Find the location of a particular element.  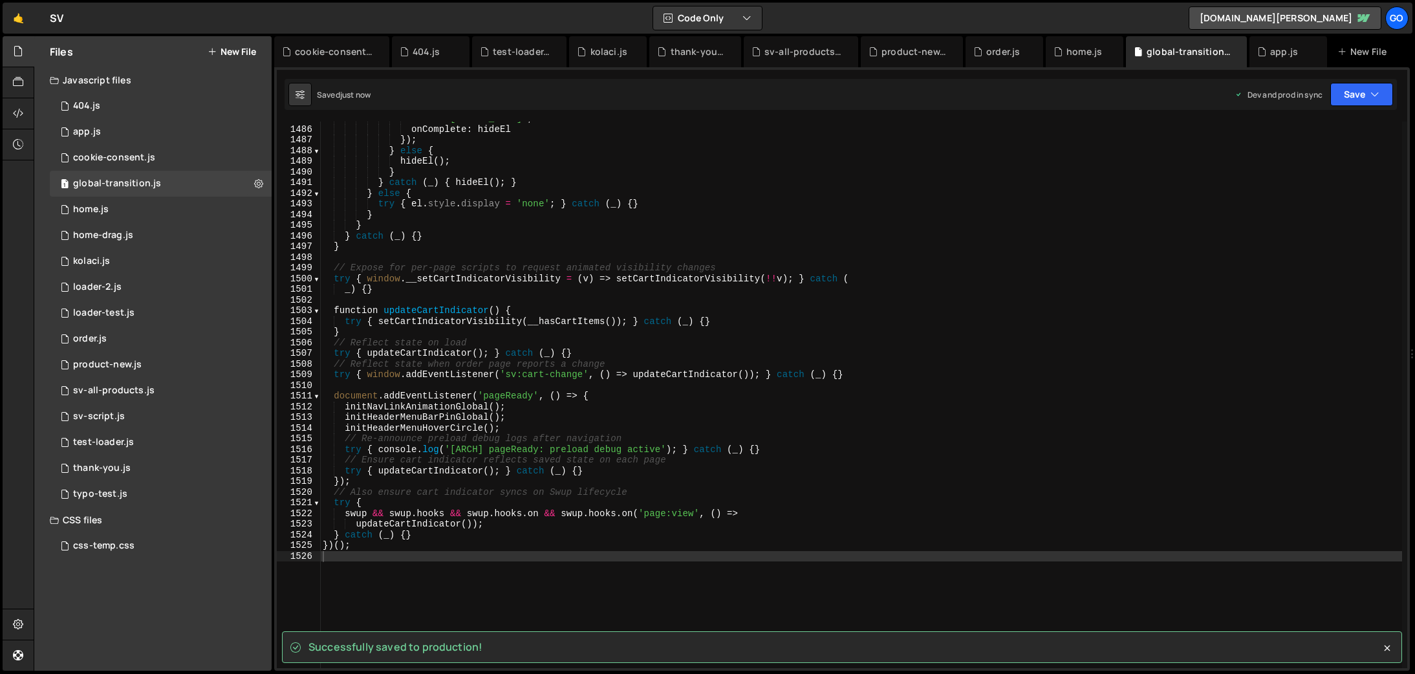

div: 1494 is located at coordinates (299, 215).